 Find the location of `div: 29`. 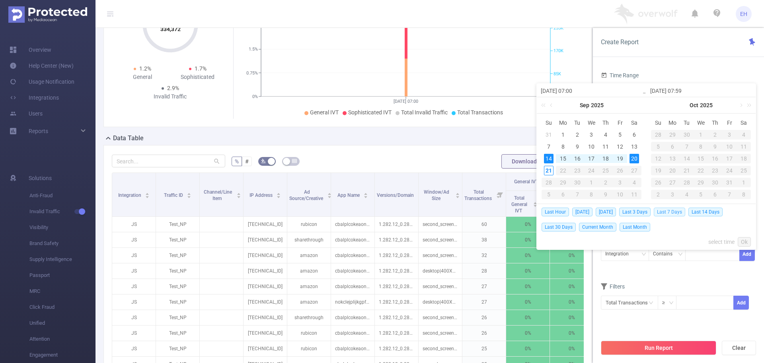

div: 29 is located at coordinates (702, 182).